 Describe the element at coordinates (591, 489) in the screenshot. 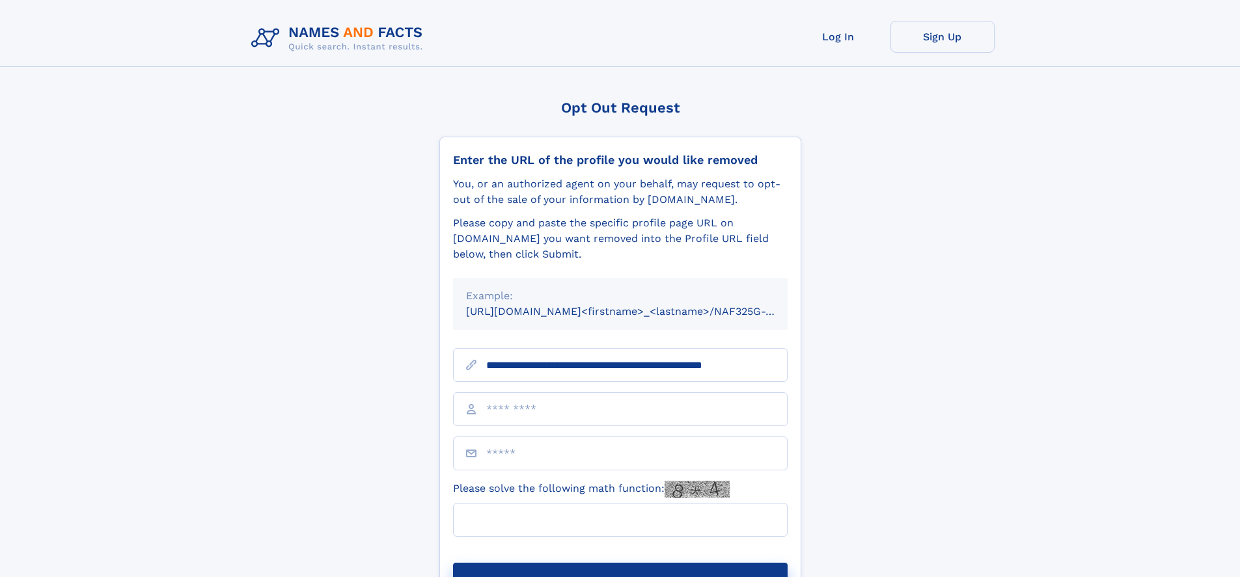

I see `label: Please solve the following math function:` at that location.